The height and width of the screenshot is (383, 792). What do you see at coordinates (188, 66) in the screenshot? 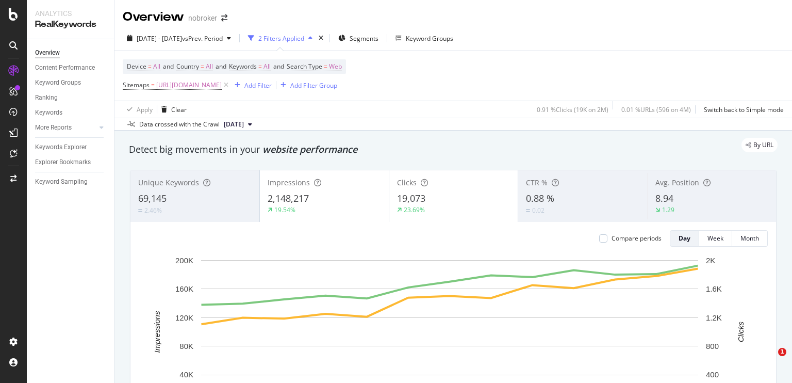
I see `span: Country` at bounding box center [188, 66].